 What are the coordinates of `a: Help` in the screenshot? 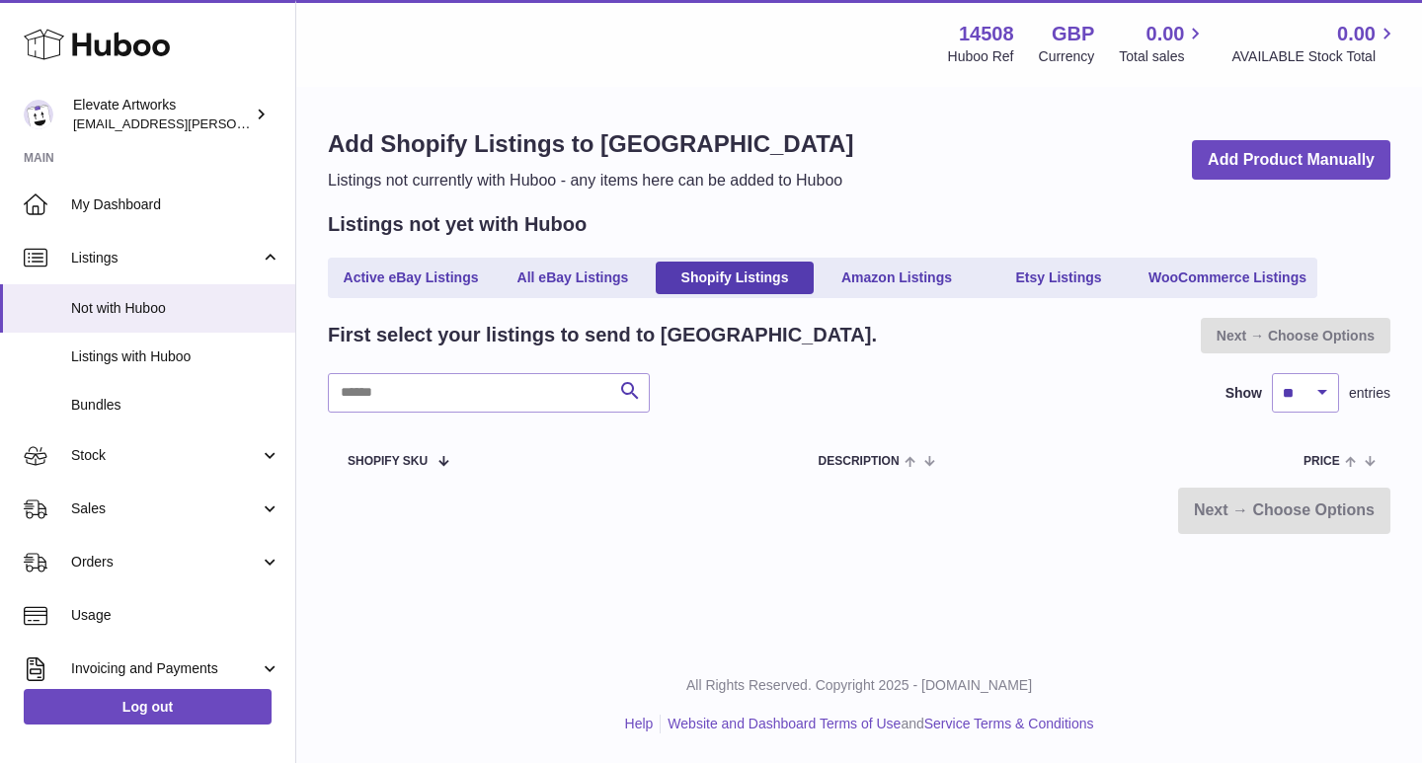 It's located at (639, 724).